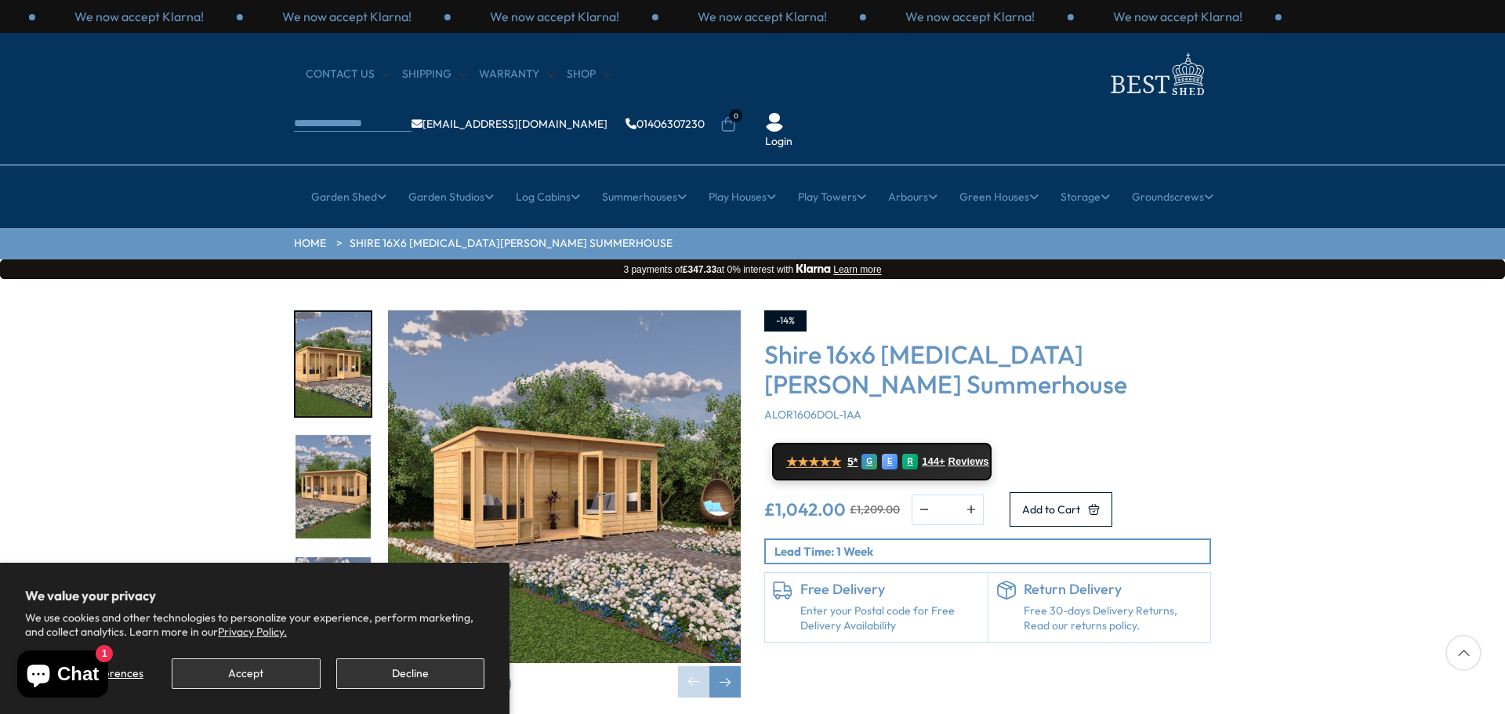  What do you see at coordinates (333, 487) in the screenshot?
I see `div: 2 / 8` at bounding box center [333, 487].